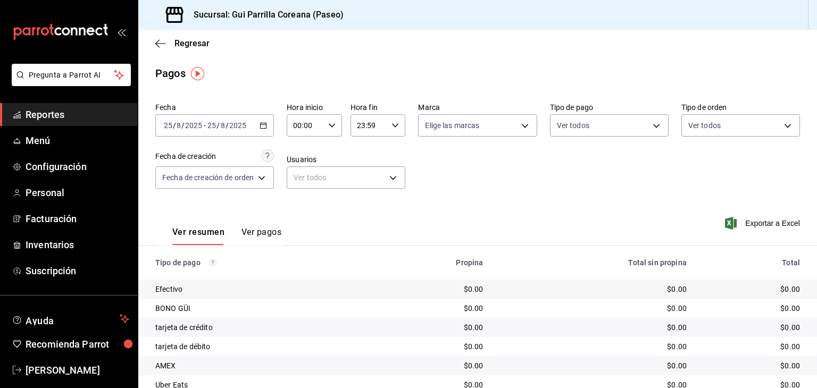  What do you see at coordinates (71, 75) in the screenshot?
I see `span: Pregunta a Parrot AI` at bounding box center [71, 75].